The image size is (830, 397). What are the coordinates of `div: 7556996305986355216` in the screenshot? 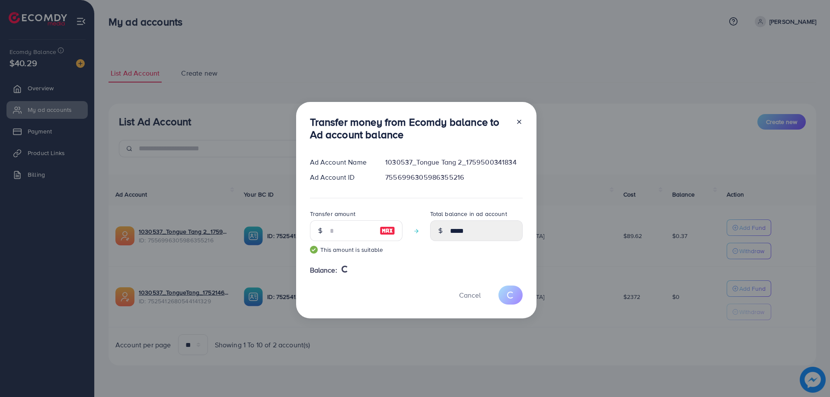 It's located at (454, 177).